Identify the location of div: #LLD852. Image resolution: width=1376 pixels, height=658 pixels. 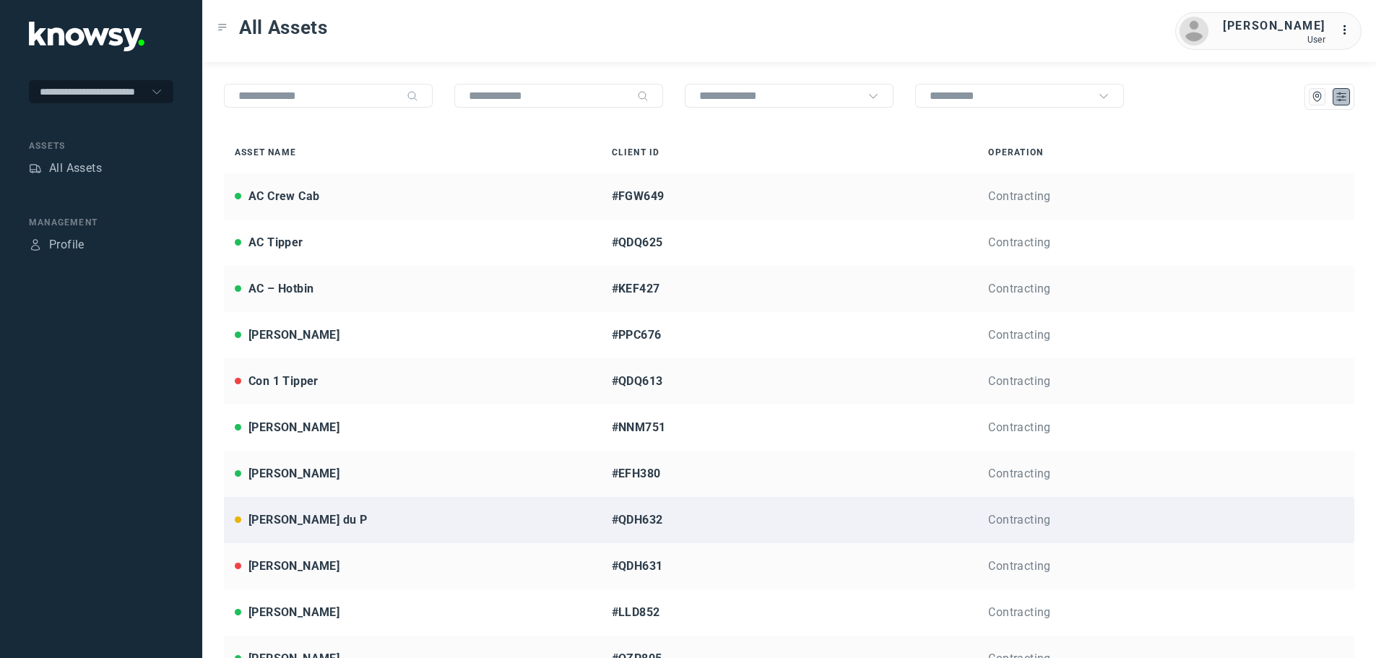
(789, 612).